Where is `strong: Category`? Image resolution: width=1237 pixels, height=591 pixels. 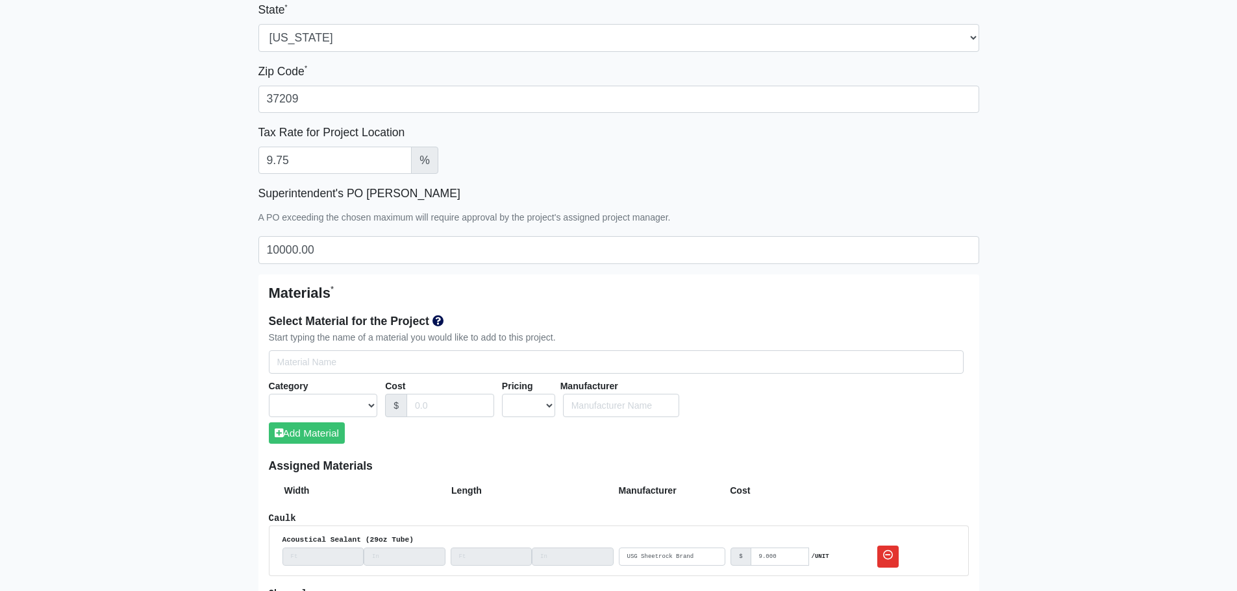
strong: Category is located at coordinates (288, 386).